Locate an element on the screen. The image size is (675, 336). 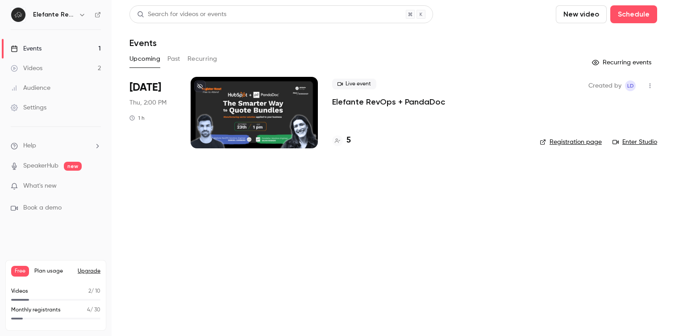
span: 2 is located at coordinates (90, 291).